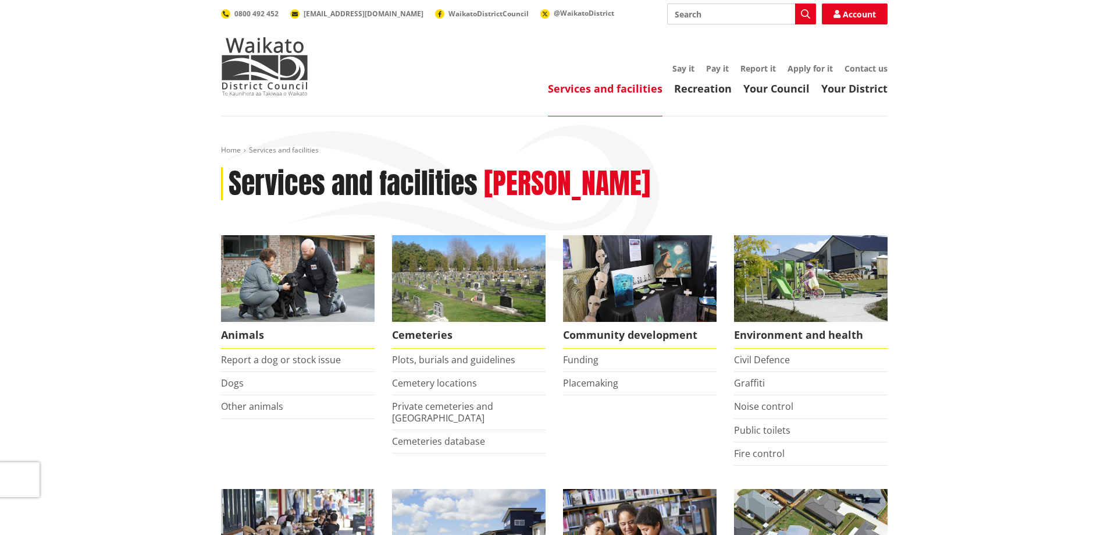 Image resolution: width=1108 pixels, height=535 pixels. What do you see at coordinates (469, 278) in the screenshot?
I see `img: Huntly Cemetery` at bounding box center [469, 278].